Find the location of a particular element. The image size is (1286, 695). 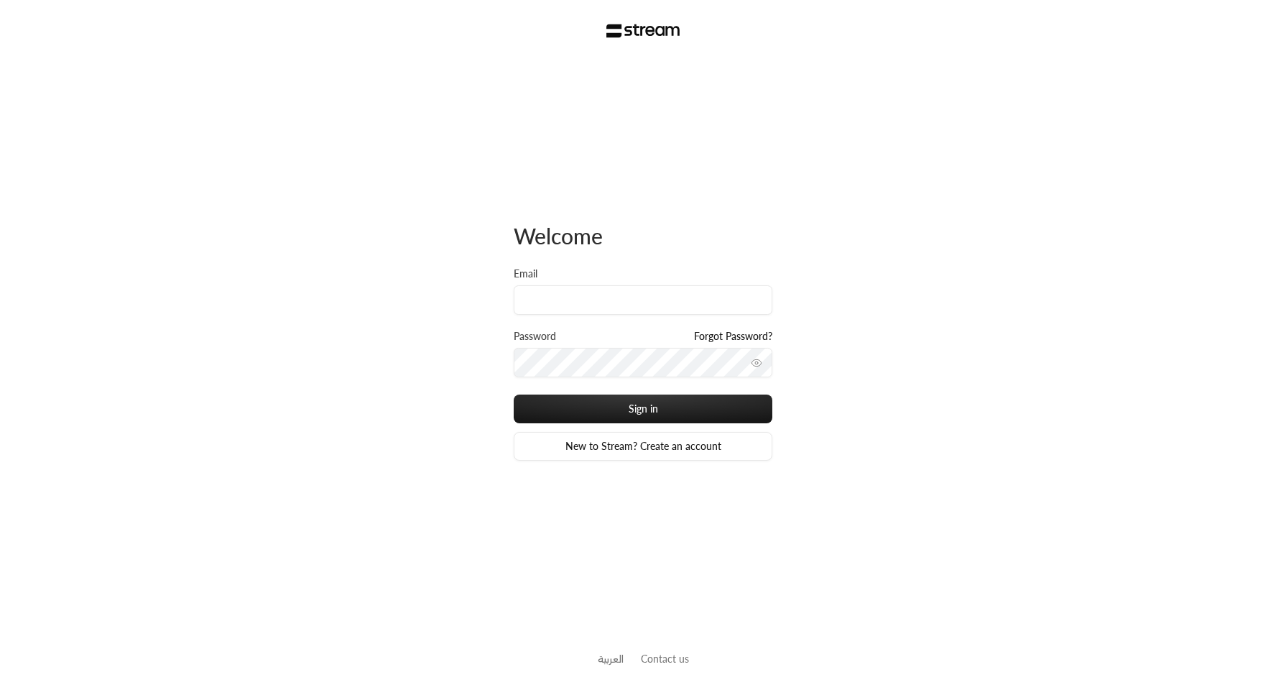

span: Welcome is located at coordinates (558, 236).